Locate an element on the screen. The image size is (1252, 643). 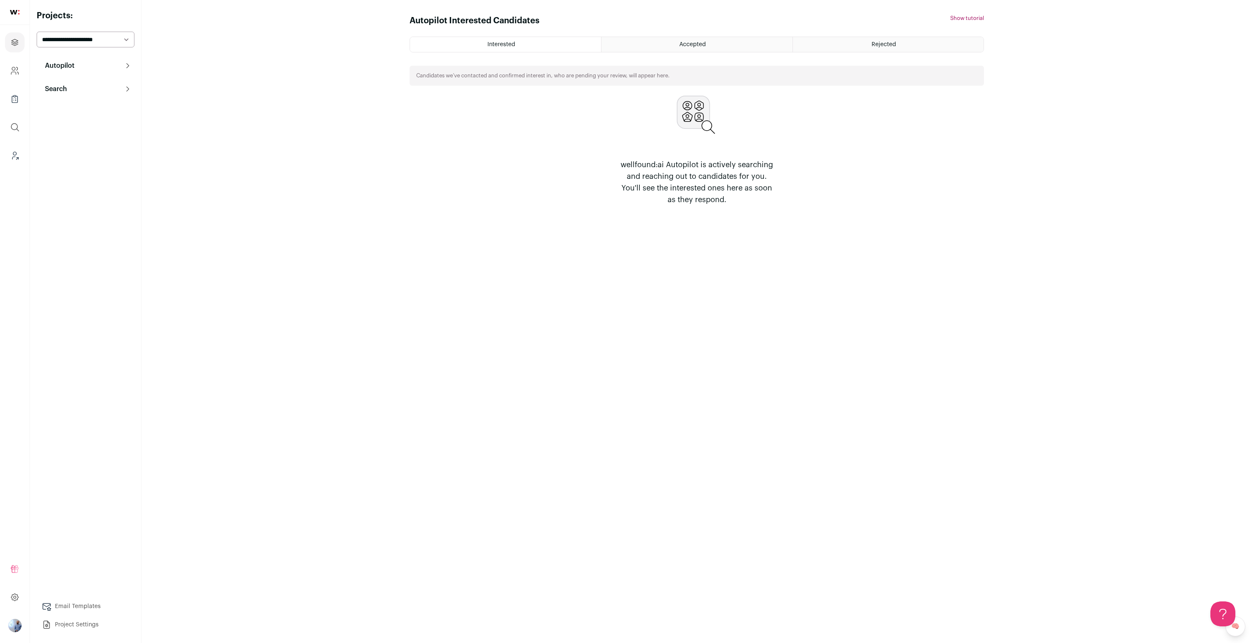
button: Show tutorial is located at coordinates (967, 18).